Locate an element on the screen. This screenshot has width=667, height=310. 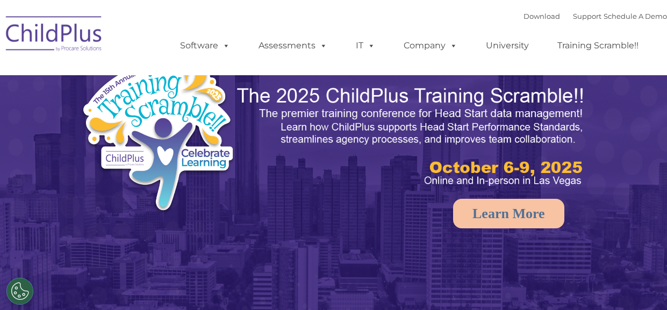
a: Learn More is located at coordinates (508, 213).